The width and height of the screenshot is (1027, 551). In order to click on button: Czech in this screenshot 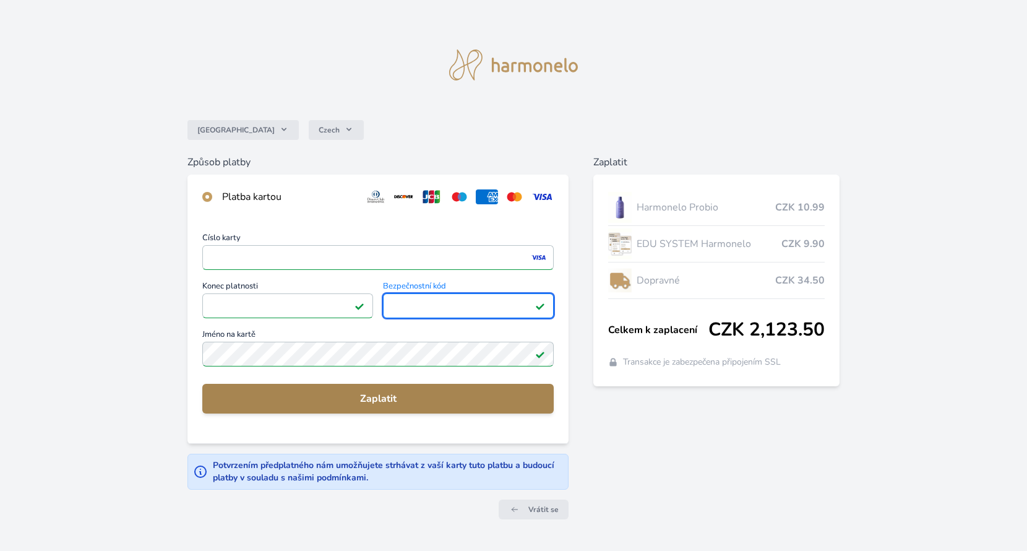, I will do `click(336, 130)`.